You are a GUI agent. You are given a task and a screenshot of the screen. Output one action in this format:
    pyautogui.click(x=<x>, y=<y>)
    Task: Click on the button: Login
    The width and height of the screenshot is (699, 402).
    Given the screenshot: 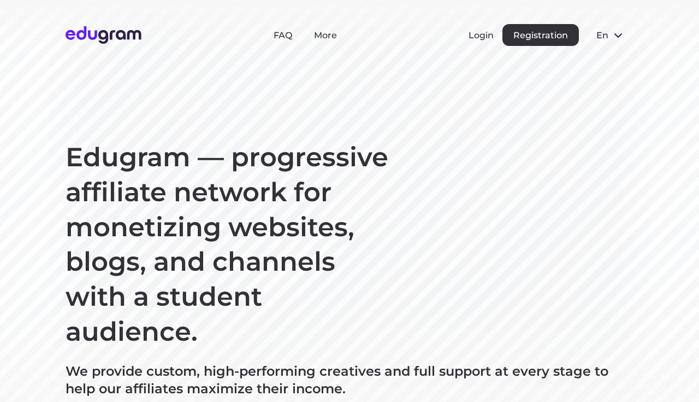 What is the action you would take?
    pyautogui.click(x=481, y=35)
    